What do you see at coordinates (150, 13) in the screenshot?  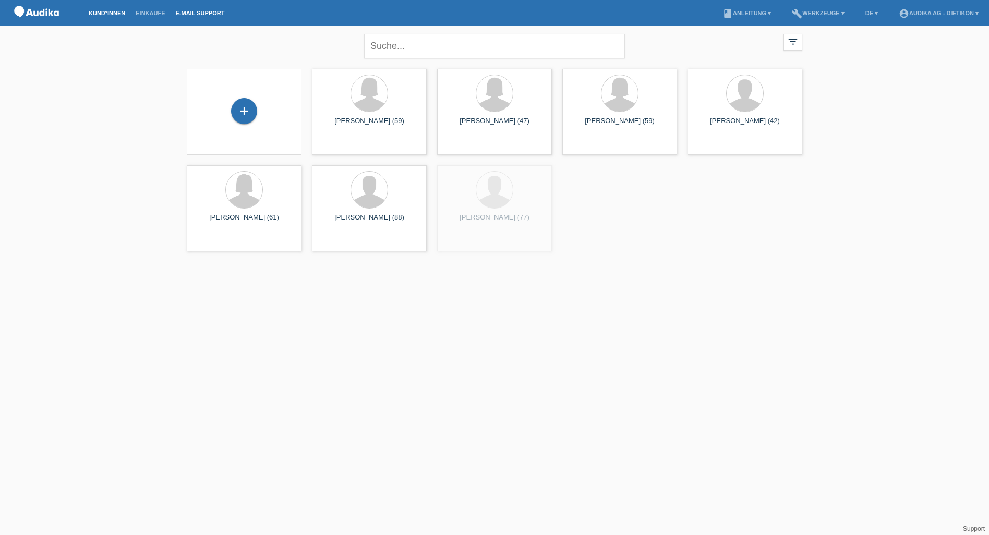 I see `a: Einkäufe` at bounding box center [150, 13].